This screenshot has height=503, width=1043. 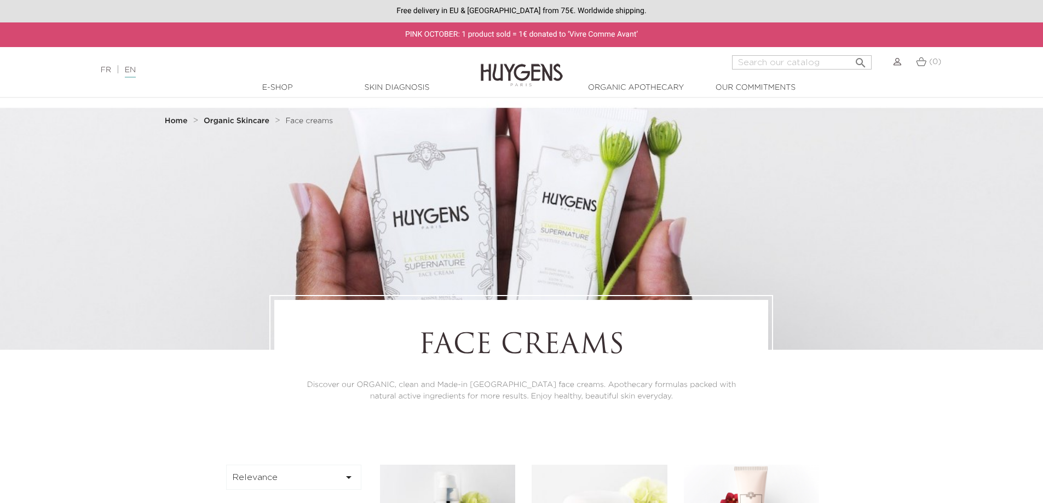 I want to click on strong: Organic Skincare, so click(x=236, y=121).